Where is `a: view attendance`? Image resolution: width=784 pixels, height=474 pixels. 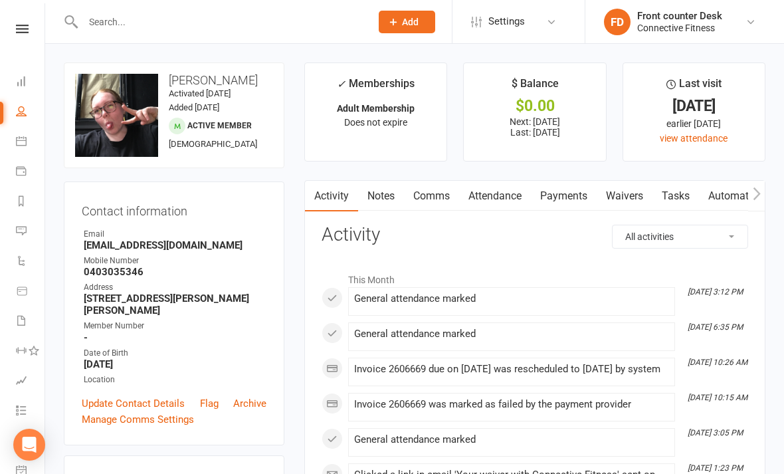 a: view attendance is located at coordinates (693, 138).